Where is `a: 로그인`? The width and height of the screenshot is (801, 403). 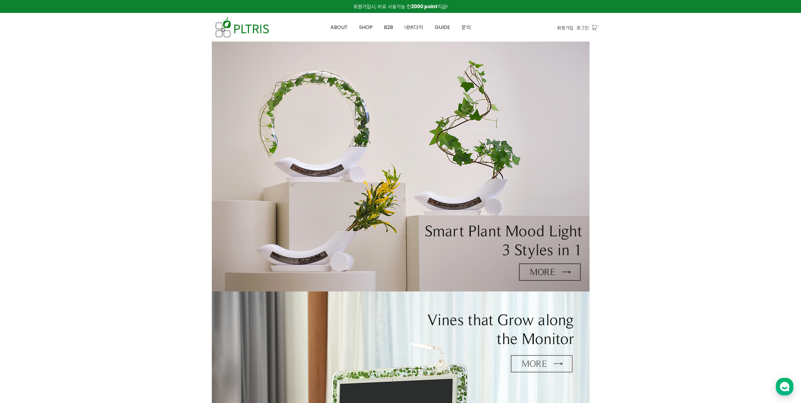
a: 로그인 is located at coordinates (583, 28).